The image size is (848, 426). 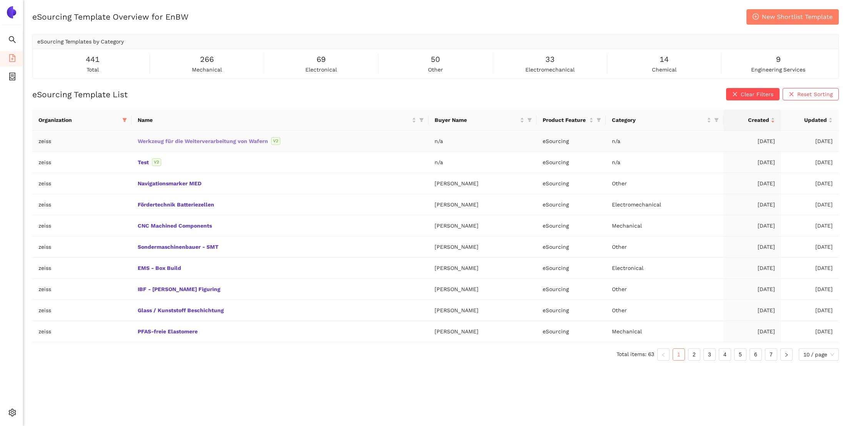 I want to click on span: file-add, so click(x=12, y=59).